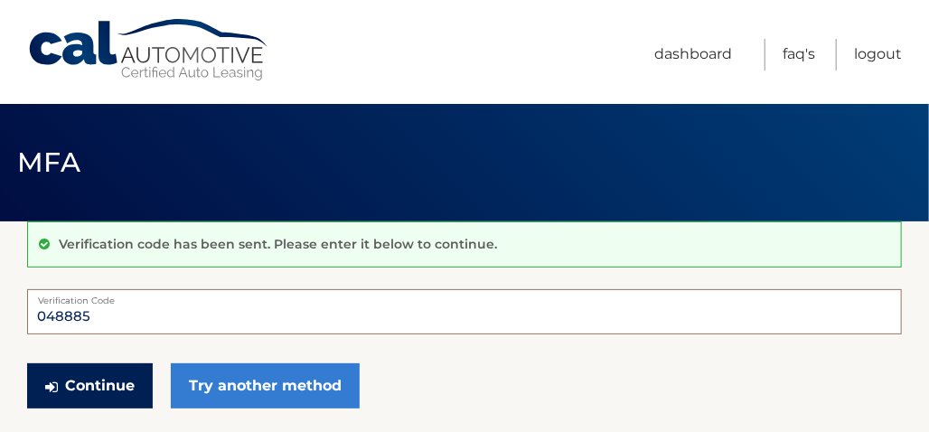  I want to click on p: Verification code has been sent. Please enter it below to continue., so click(278, 244).